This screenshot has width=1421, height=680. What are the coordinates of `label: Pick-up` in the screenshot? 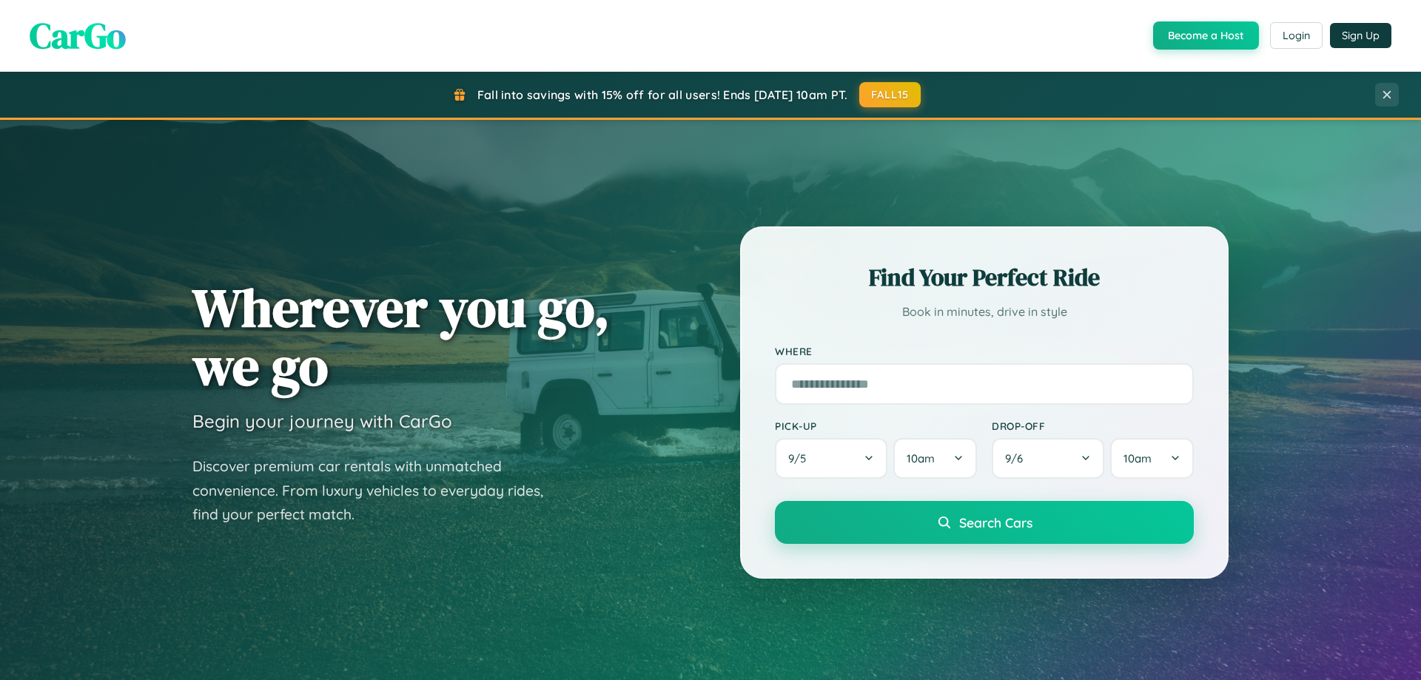 It's located at (876, 426).